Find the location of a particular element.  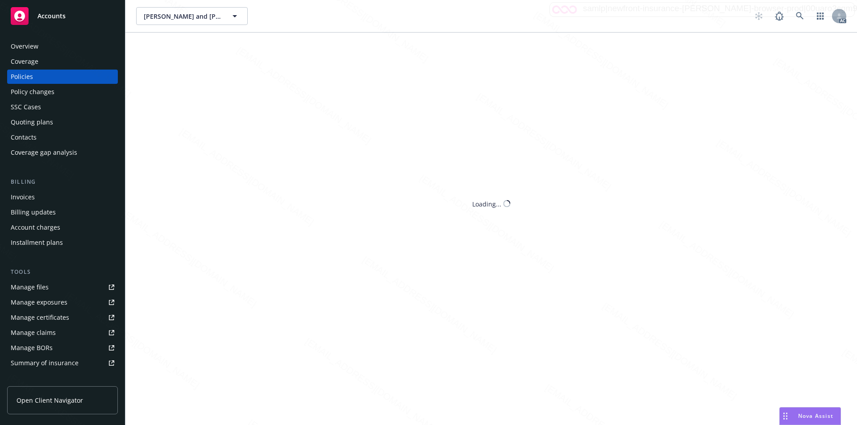

div: Coverage gap analysis is located at coordinates (44, 153).